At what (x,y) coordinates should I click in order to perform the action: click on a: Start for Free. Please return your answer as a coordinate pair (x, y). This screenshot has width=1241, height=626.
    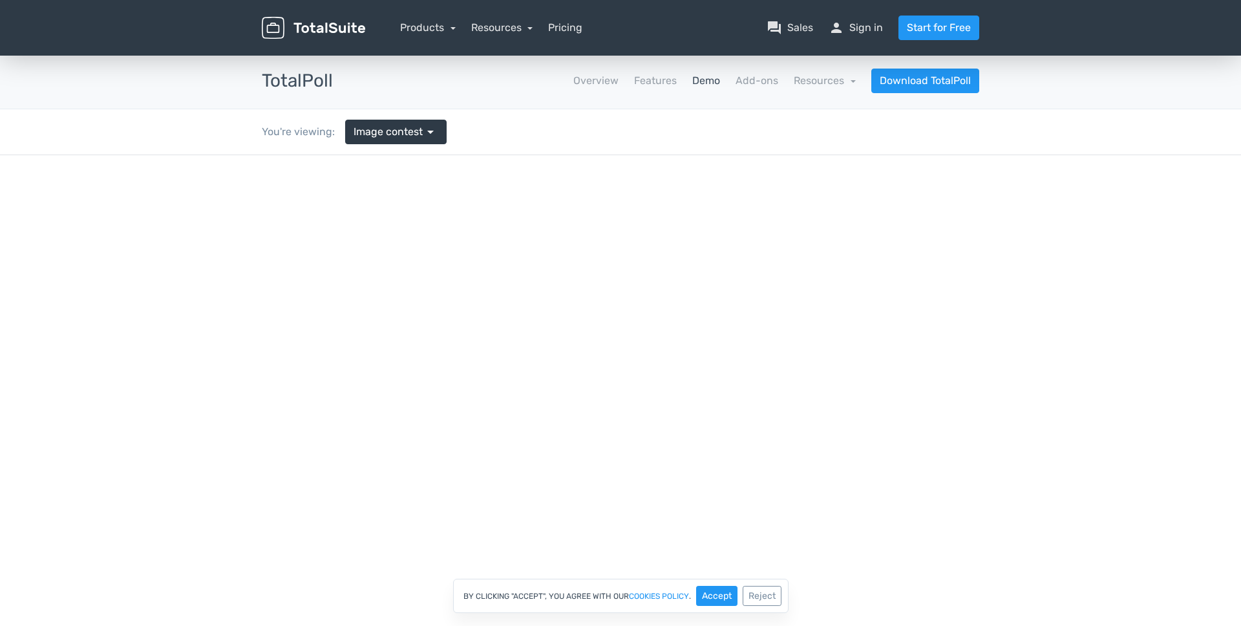
    Looking at the image, I should click on (938, 28).